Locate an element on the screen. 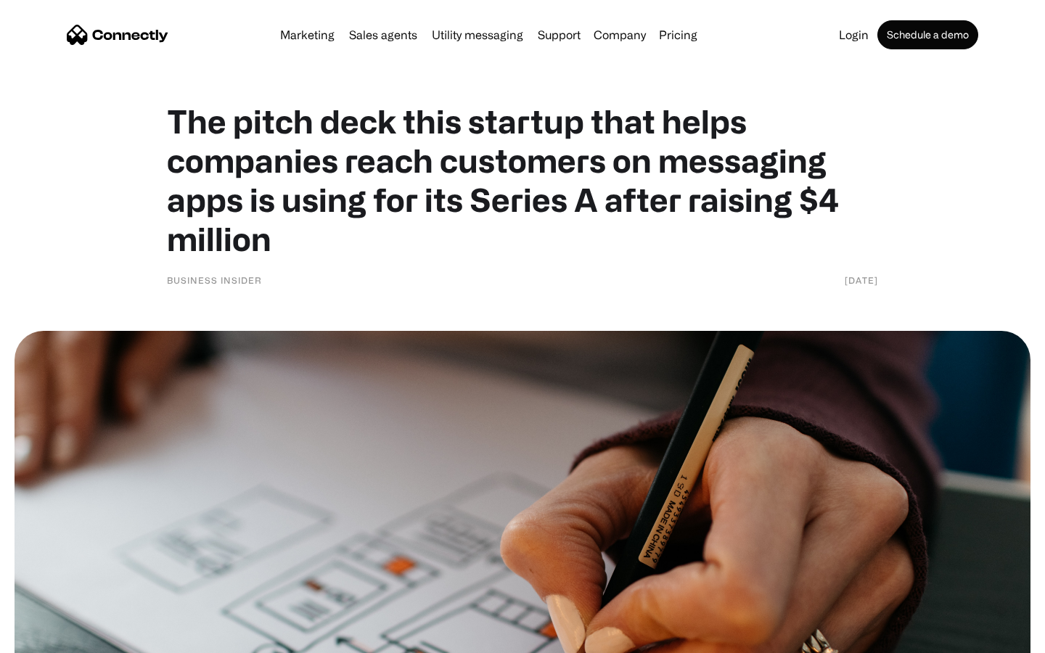 Image resolution: width=1045 pixels, height=653 pixels. a: Utility messaging is located at coordinates (478, 35).